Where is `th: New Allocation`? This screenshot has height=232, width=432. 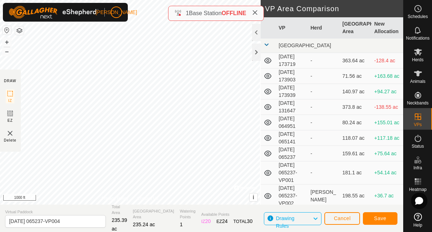 th: New Allocation is located at coordinates (387, 28).